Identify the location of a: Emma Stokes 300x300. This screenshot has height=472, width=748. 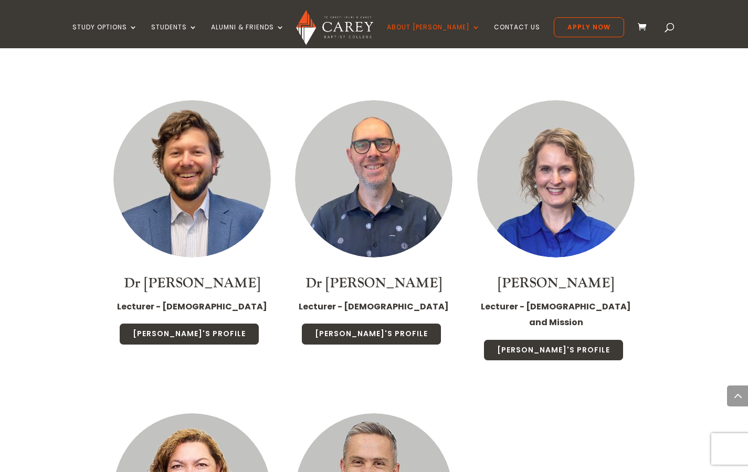
(556, 179).